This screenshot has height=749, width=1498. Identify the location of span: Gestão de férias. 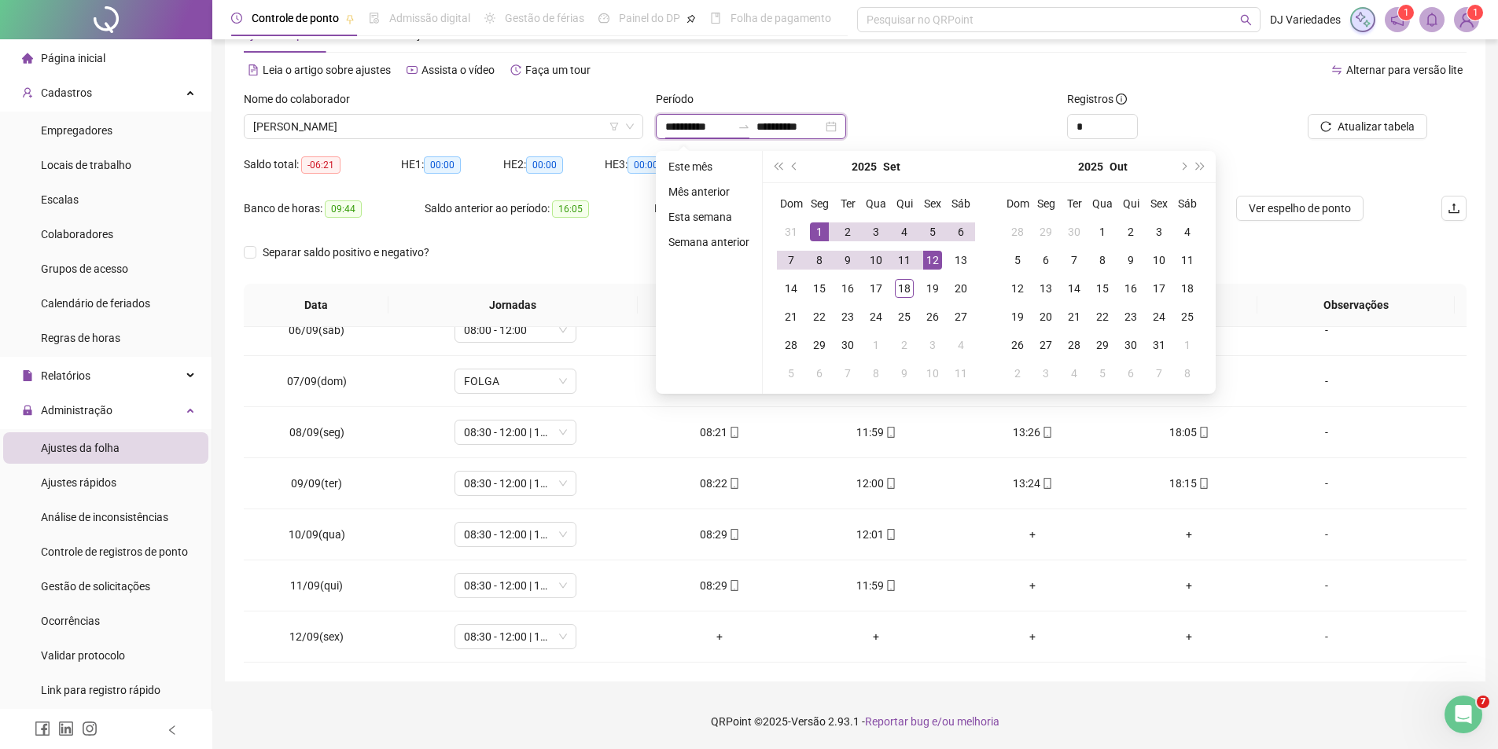
(544, 18).